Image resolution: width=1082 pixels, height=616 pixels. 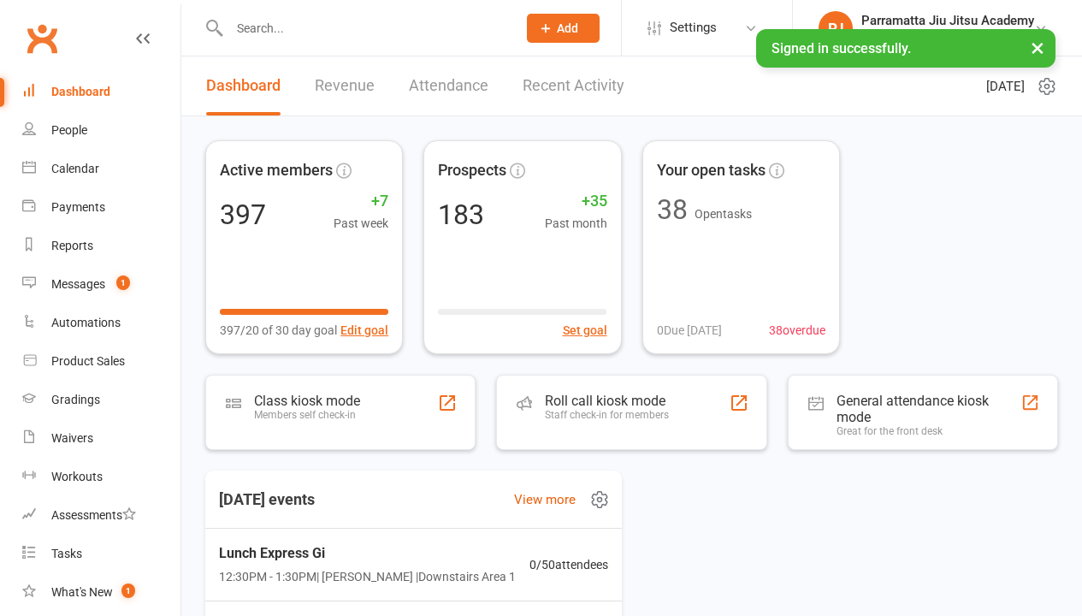 I want to click on a: Workouts, so click(x=101, y=476).